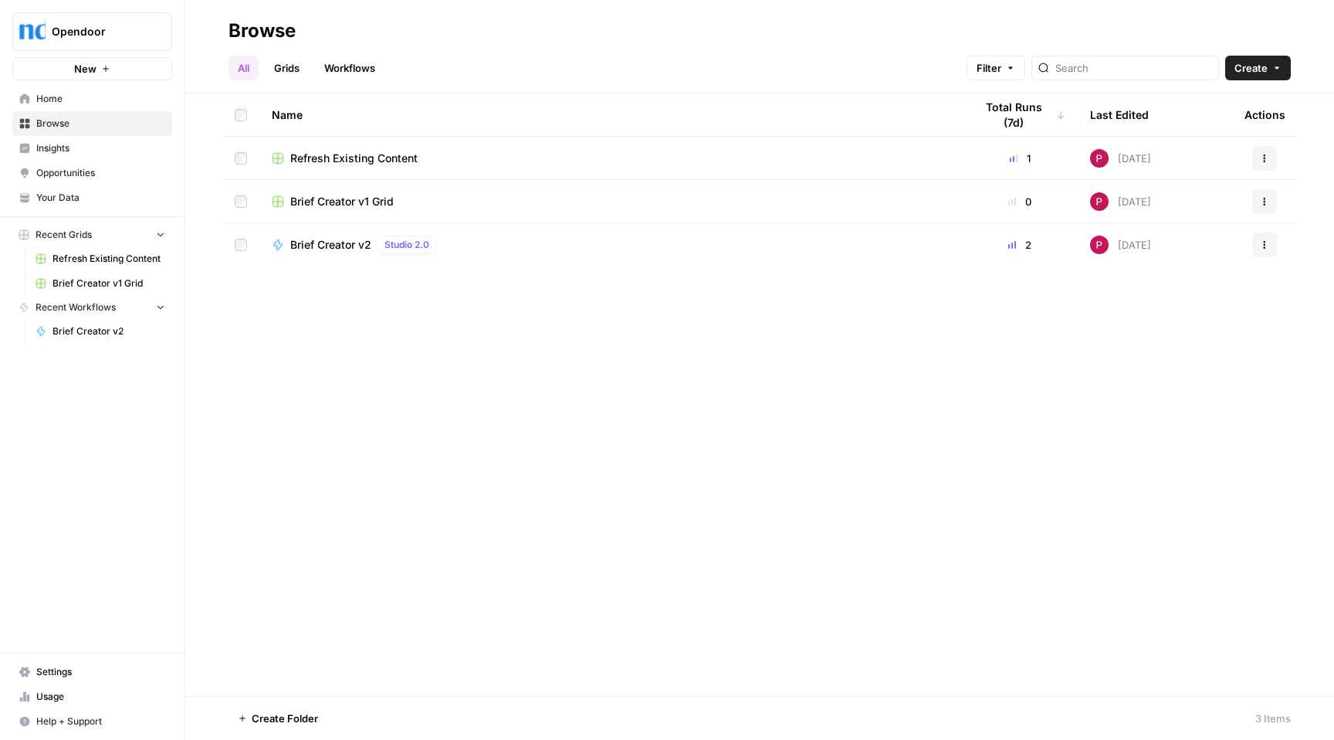  I want to click on button: Recent Grids, so click(92, 235).